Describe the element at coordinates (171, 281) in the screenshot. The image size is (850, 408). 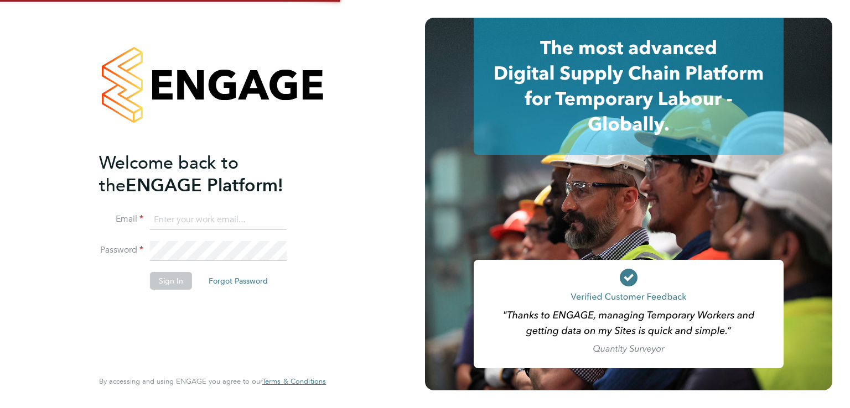
I see `button: Sign In` at that location.